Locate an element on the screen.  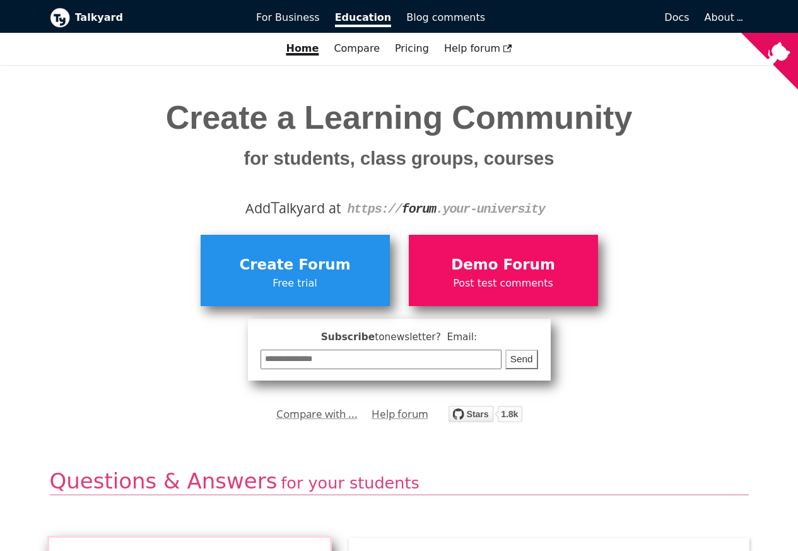
span: Free trial is located at coordinates (295, 283).